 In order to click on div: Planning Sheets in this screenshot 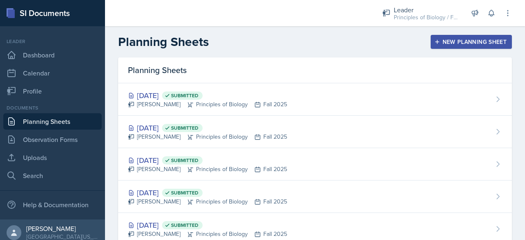, I will do `click(315, 70)`.